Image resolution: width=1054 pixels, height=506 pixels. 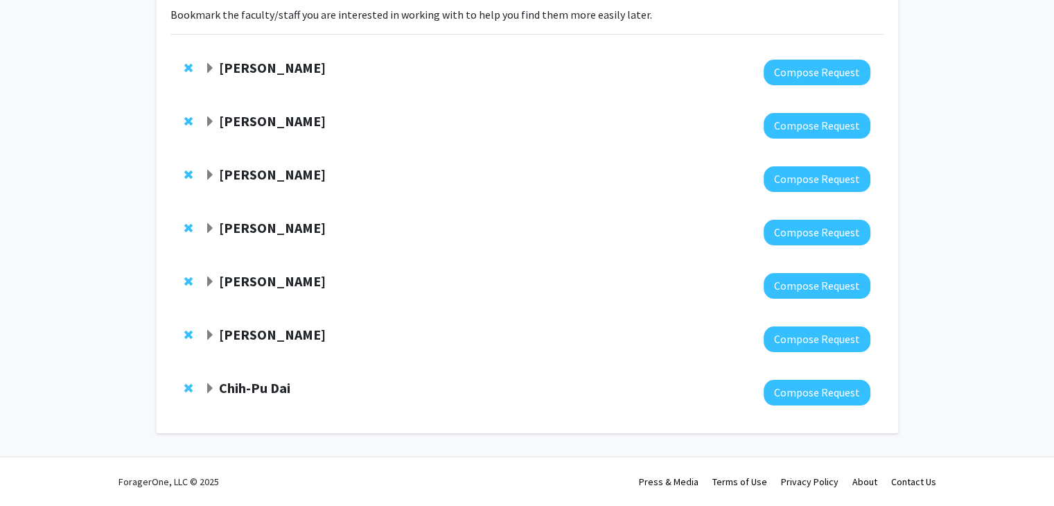 What do you see at coordinates (188, 281) in the screenshot?
I see `span: Remove Christina Karamperidou from bookmarks` at bounding box center [188, 281].